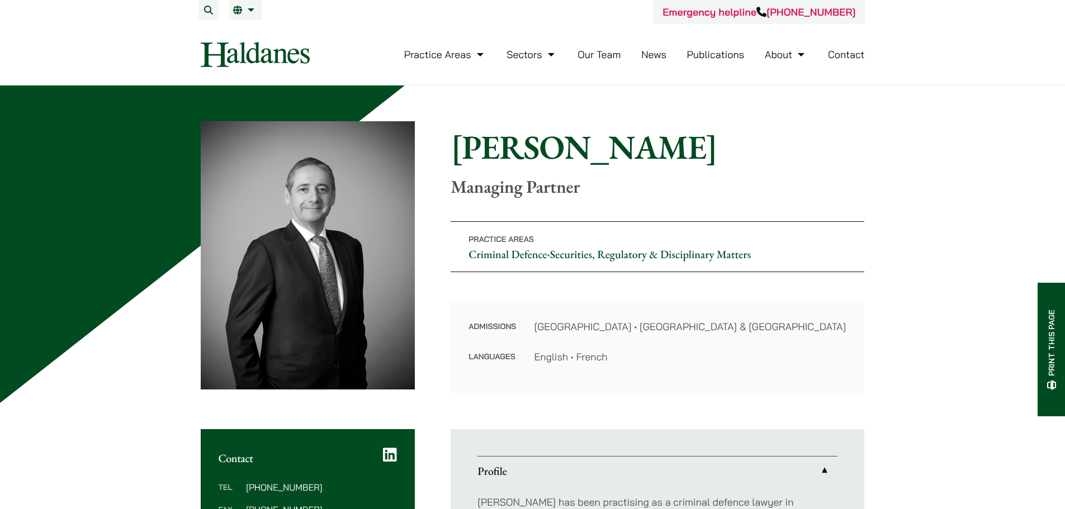 The width and height of the screenshot is (1065, 509). I want to click on dt: Admissions, so click(492, 334).